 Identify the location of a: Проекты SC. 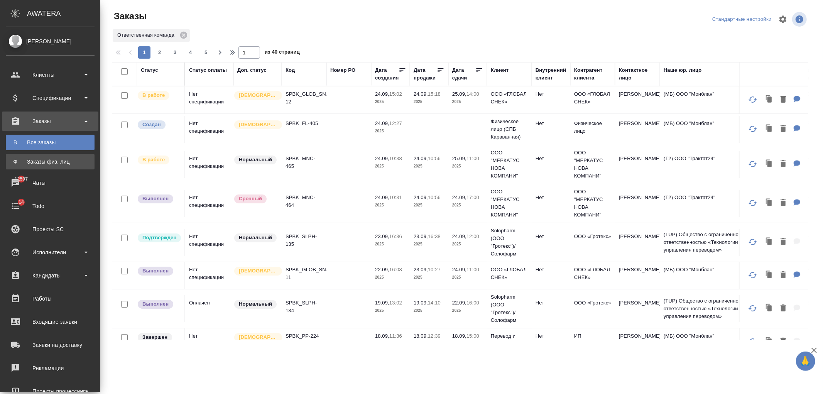
(50, 229).